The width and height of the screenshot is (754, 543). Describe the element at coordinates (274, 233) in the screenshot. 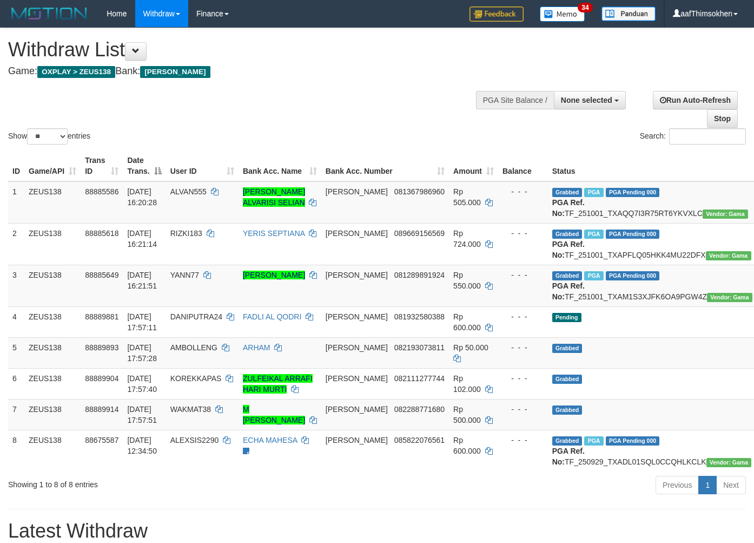

I see `a: YERIS SEPTIANA` at that location.